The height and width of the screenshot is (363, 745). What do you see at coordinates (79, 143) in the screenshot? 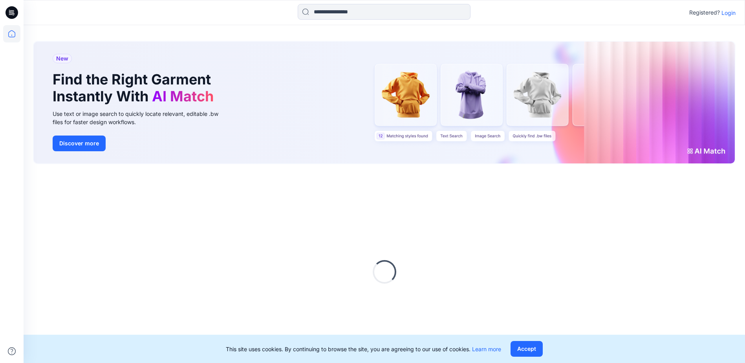
I see `a: Discover more` at bounding box center [79, 143].